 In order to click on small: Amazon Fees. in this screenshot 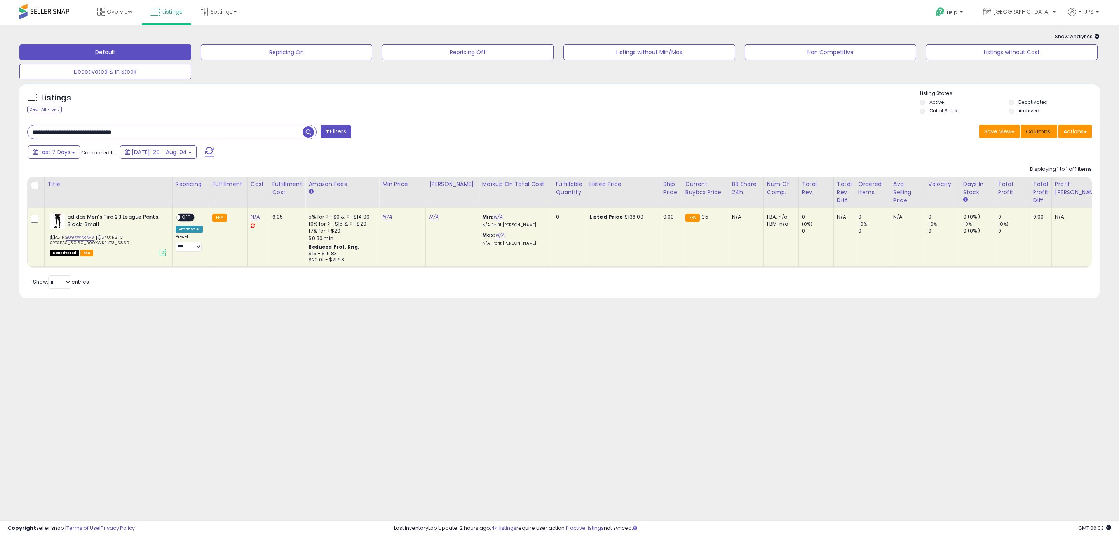, I will do `click(311, 192)`.